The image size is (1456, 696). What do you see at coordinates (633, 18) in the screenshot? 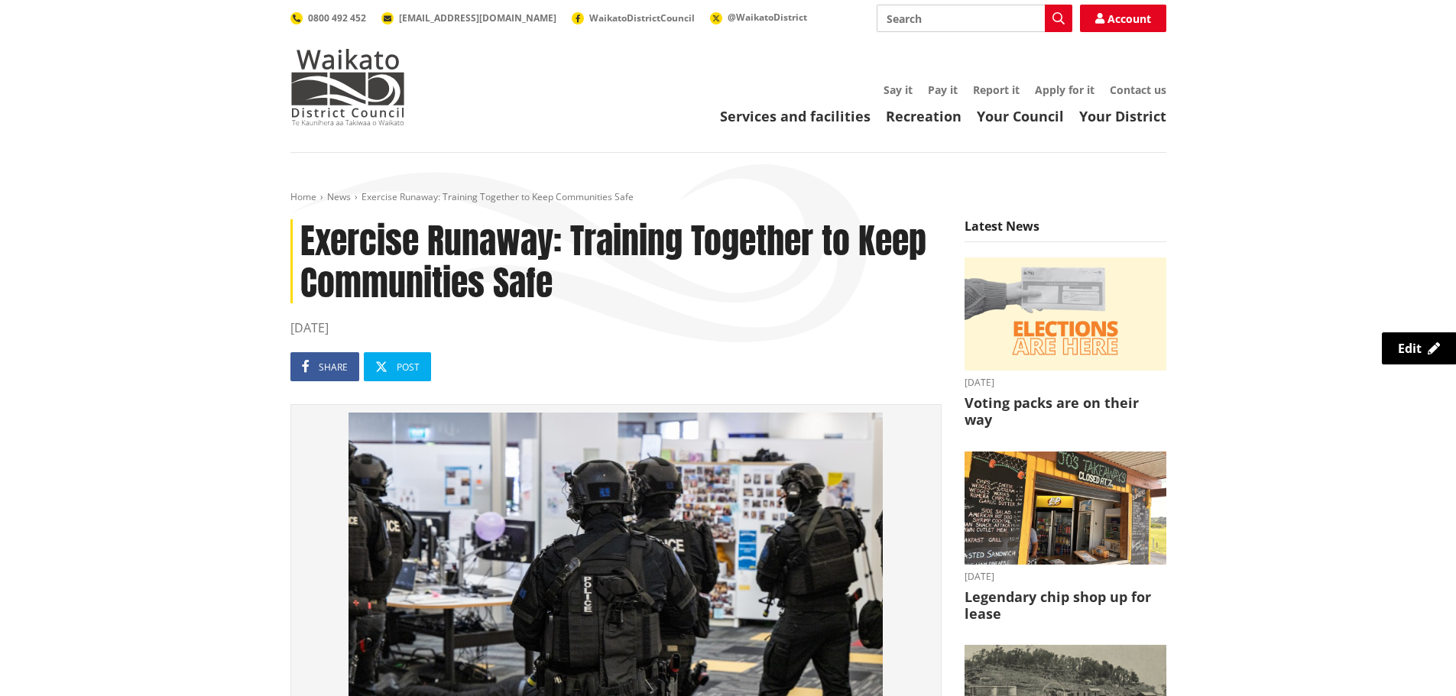
I see `a: WaikatoDistrictCouncil` at bounding box center [633, 18].